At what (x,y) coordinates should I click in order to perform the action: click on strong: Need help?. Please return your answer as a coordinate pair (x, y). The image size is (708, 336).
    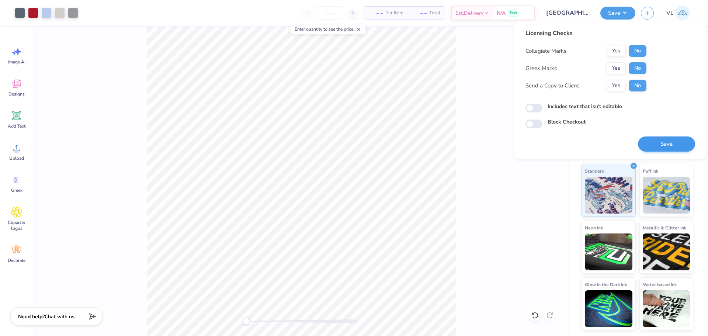
    Looking at the image, I should click on (31, 316).